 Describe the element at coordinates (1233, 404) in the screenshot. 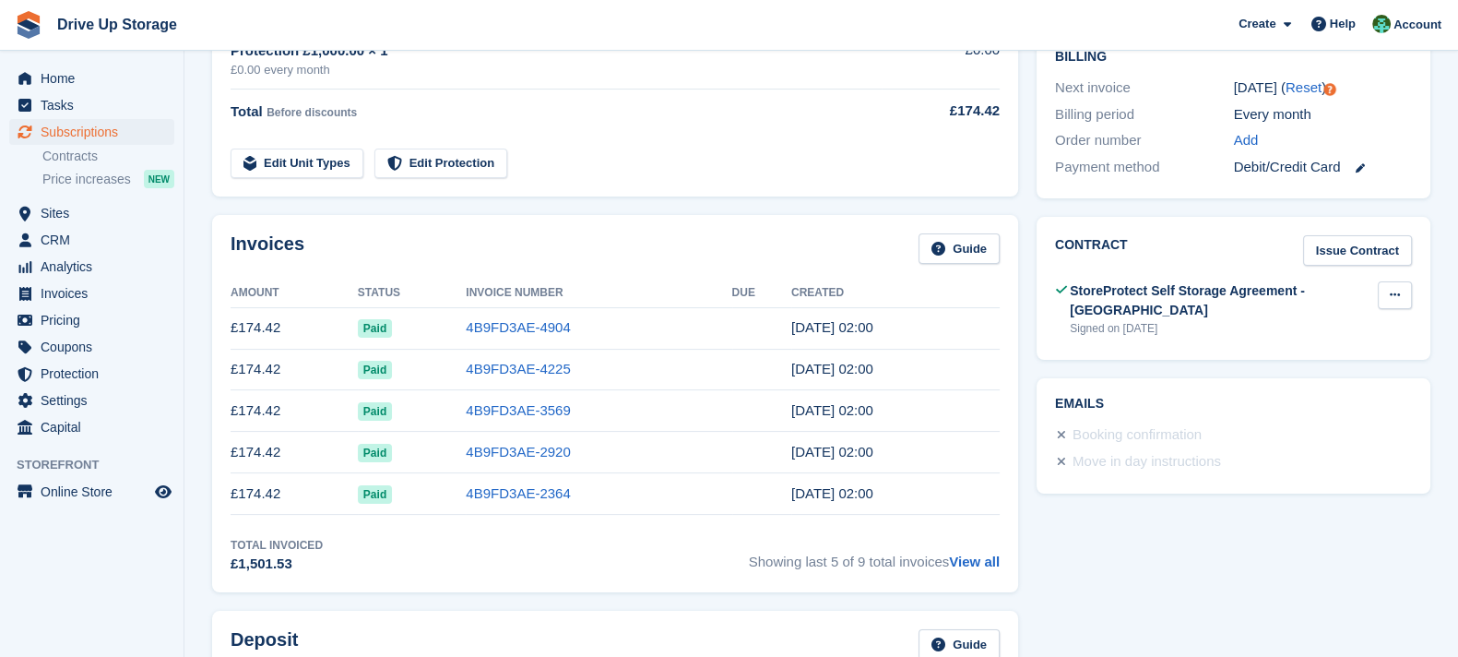

I see `h2: Emails` at that location.